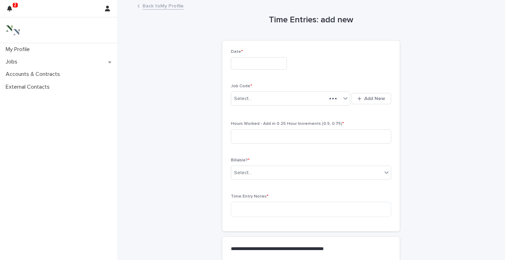 This screenshot has height=260, width=505. What do you see at coordinates (29, 87) in the screenshot?
I see `p: External Contacts` at bounding box center [29, 87].